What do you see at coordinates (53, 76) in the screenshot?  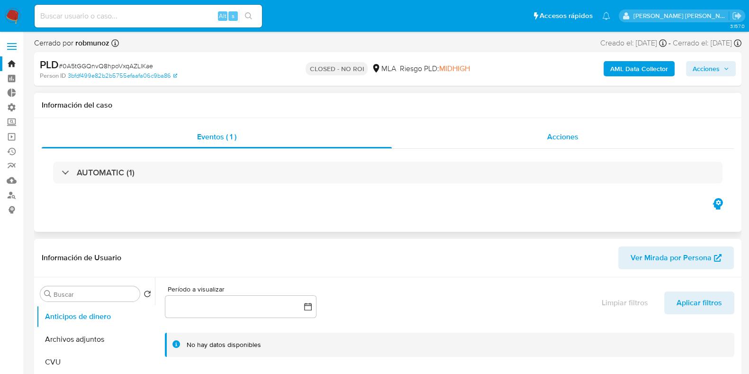 I see `b: Person ID` at bounding box center [53, 76].